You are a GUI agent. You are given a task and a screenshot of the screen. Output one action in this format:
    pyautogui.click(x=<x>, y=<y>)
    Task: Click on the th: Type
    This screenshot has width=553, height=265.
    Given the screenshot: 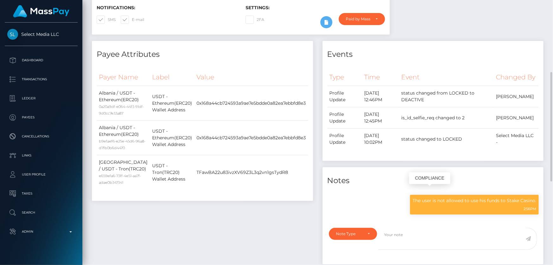 What is the action you would take?
    pyautogui.click(x=345, y=77)
    